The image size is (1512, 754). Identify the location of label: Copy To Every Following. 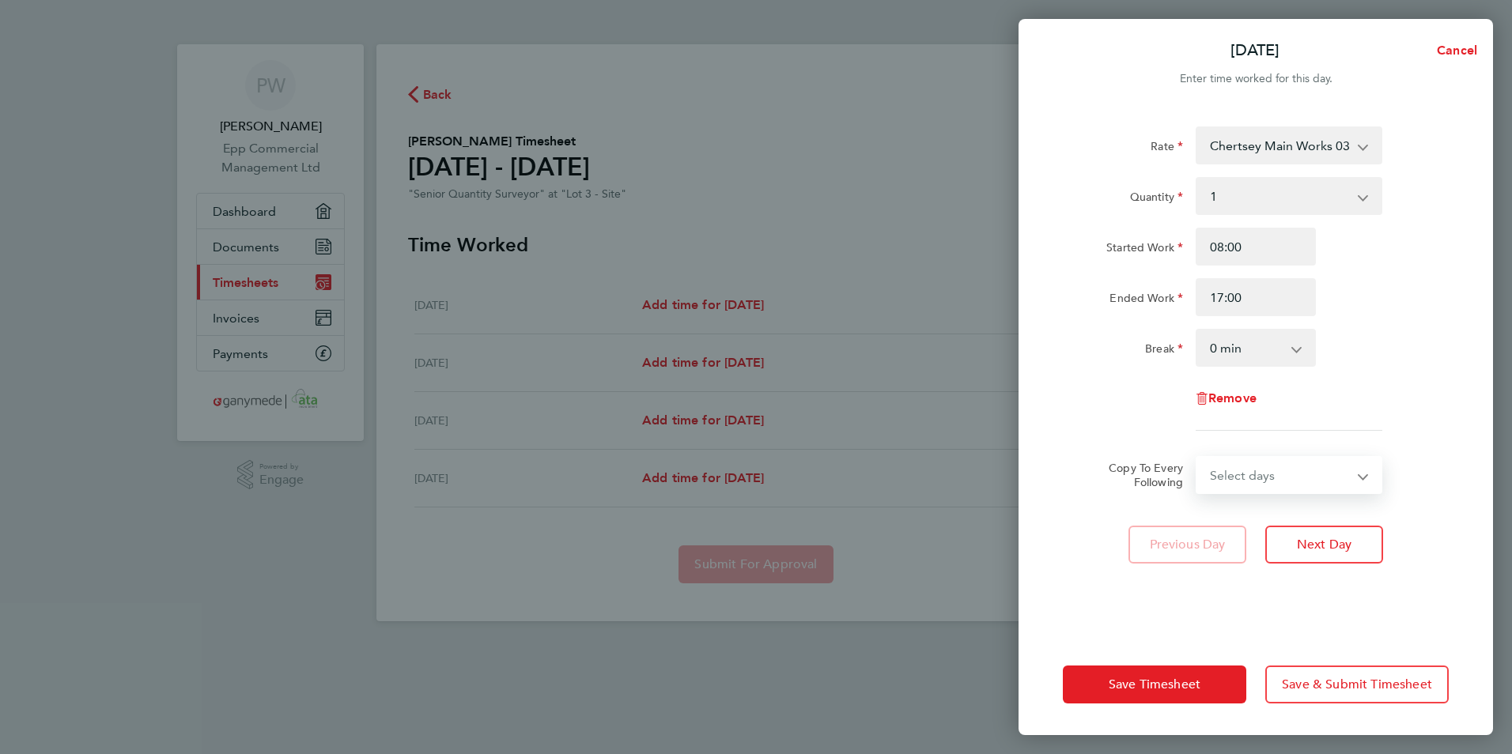
(1140, 475).